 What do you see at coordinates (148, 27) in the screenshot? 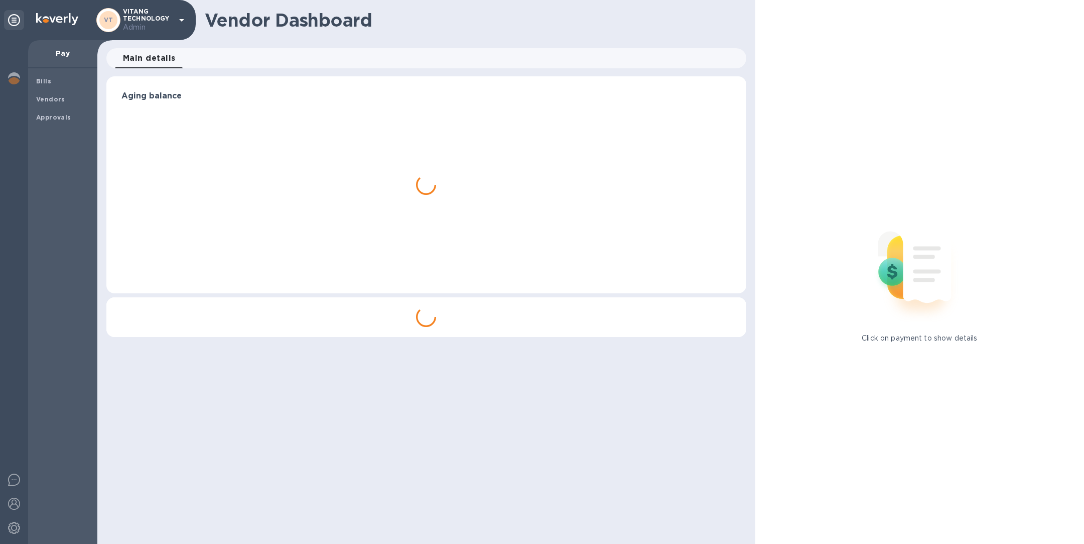
I see `p: Admin` at bounding box center [148, 27].